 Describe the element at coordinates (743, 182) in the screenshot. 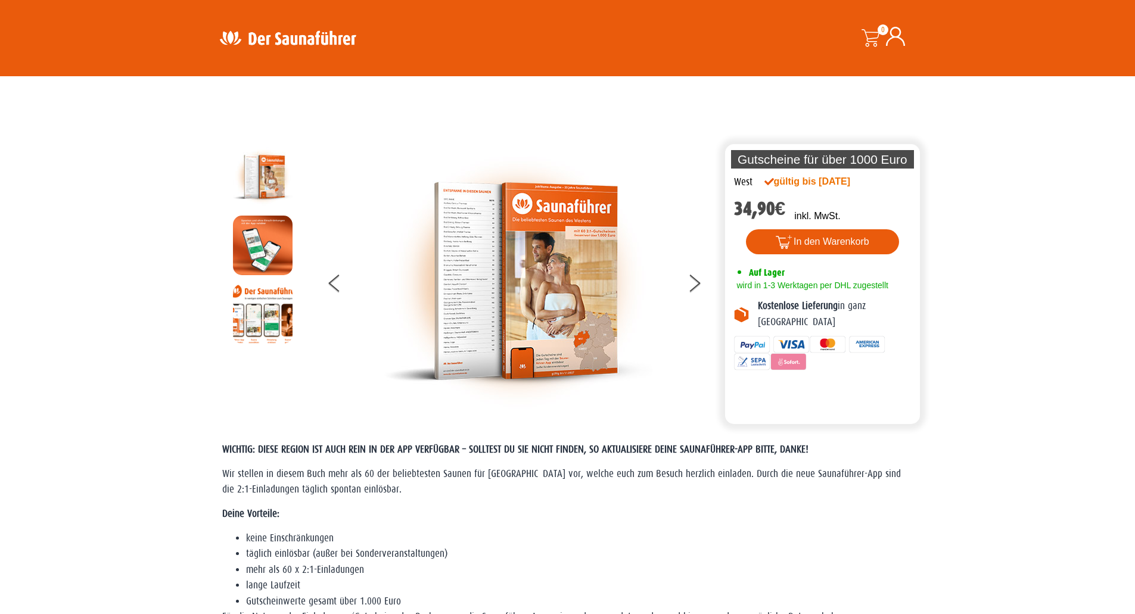

I see `div: West` at that location.